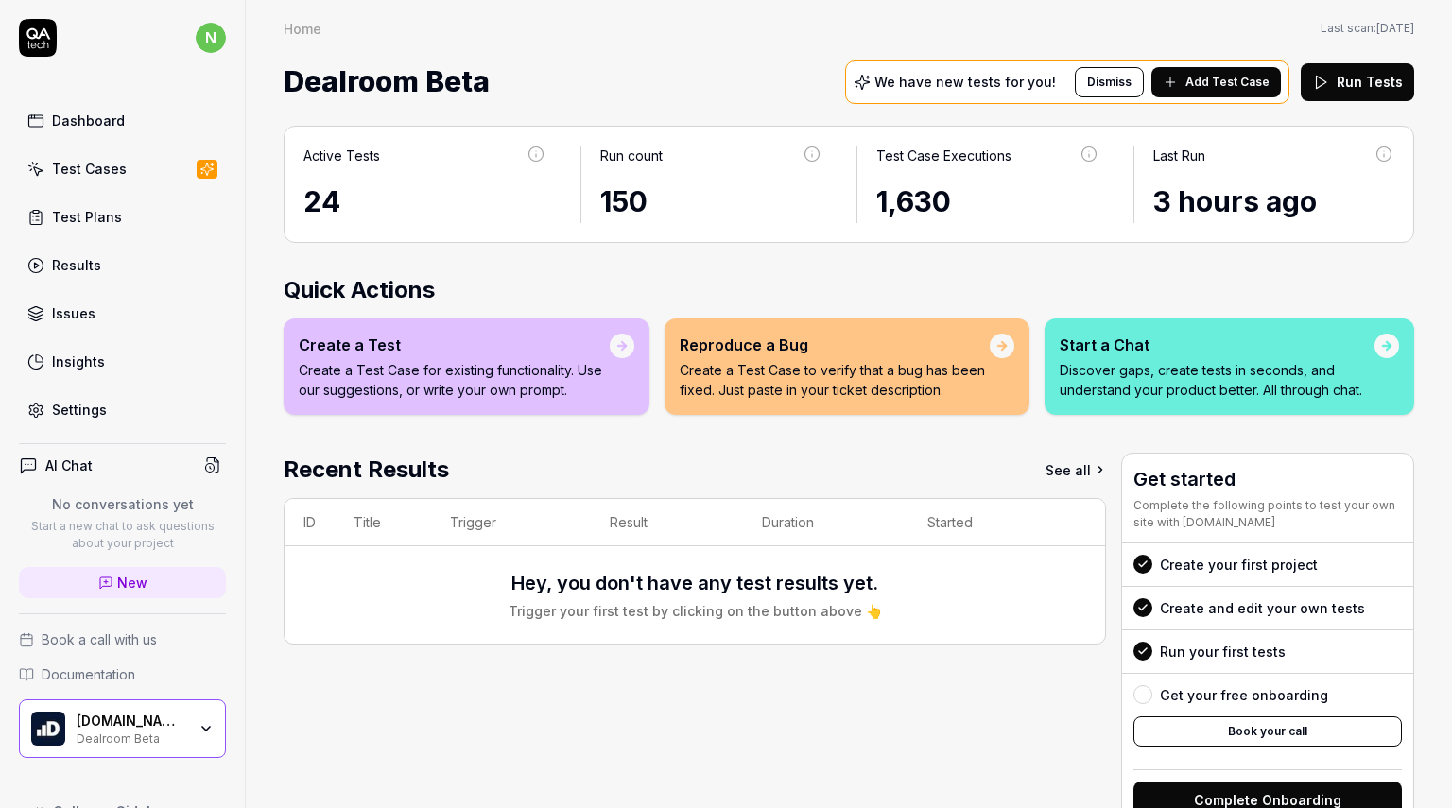 This screenshot has width=1452, height=808. I want to click on h3: Get started, so click(1268, 479).